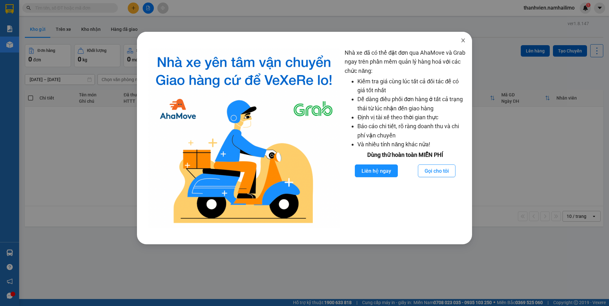 The image size is (609, 306). Describe the element at coordinates (411, 145) in the screenshot. I see `li: Và nhiều tính năng khác nữa!` at that location.